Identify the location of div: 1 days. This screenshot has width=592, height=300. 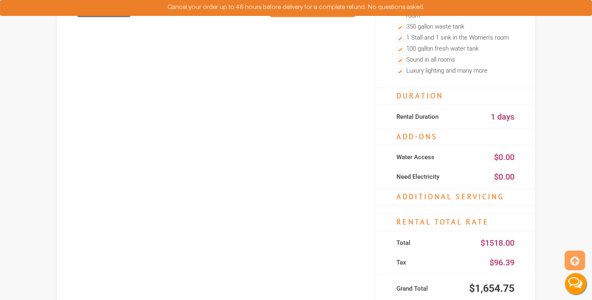
(485, 117).